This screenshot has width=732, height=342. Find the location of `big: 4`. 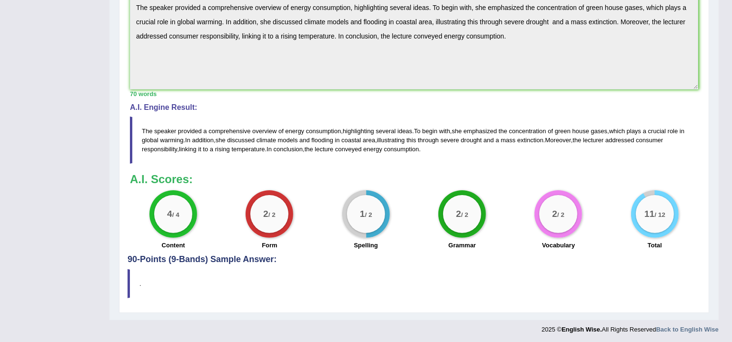

big: 4 is located at coordinates (170, 214).